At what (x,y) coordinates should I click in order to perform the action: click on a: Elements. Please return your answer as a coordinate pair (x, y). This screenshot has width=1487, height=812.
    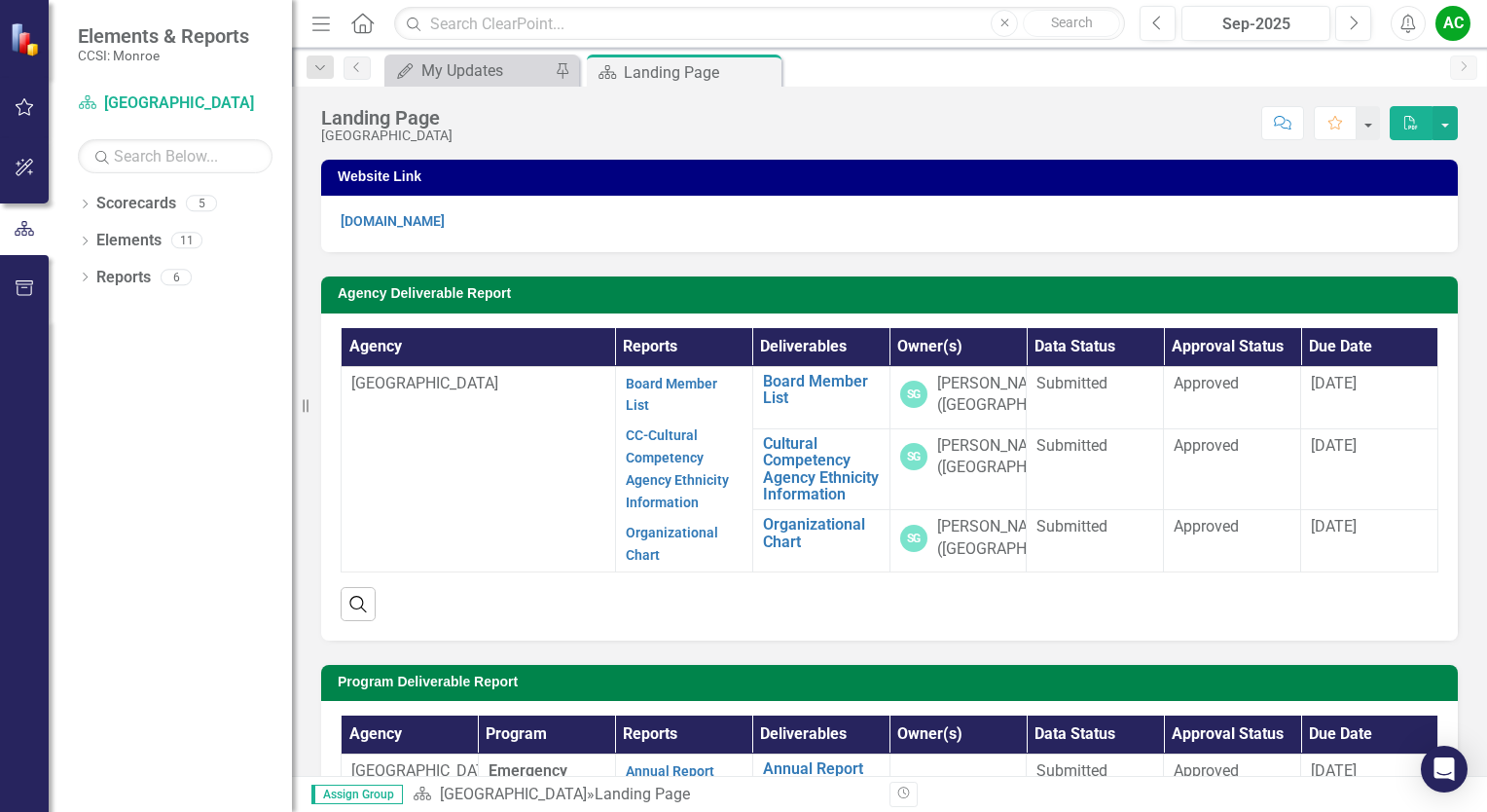
    Looking at the image, I should click on (128, 240).